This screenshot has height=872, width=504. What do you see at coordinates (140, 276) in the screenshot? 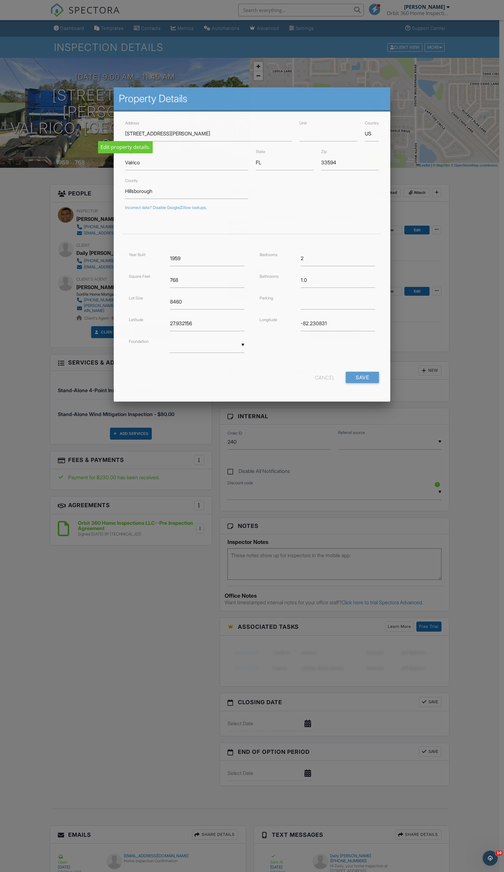
I see `label: Square Feet` at bounding box center [140, 276].